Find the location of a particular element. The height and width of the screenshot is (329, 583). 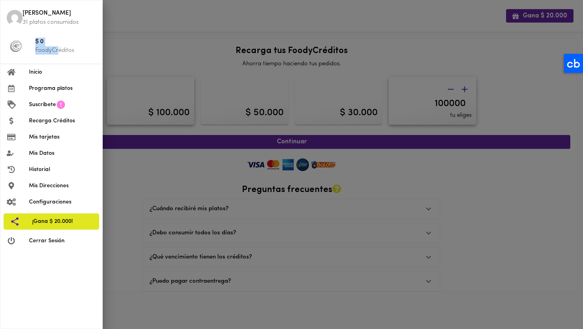

span: Suscríbete is located at coordinates (42, 105).